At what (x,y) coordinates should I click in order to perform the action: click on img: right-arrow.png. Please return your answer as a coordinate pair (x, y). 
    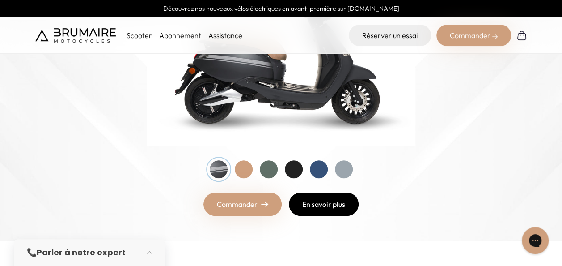
    Looking at the image, I should click on (265, 204).